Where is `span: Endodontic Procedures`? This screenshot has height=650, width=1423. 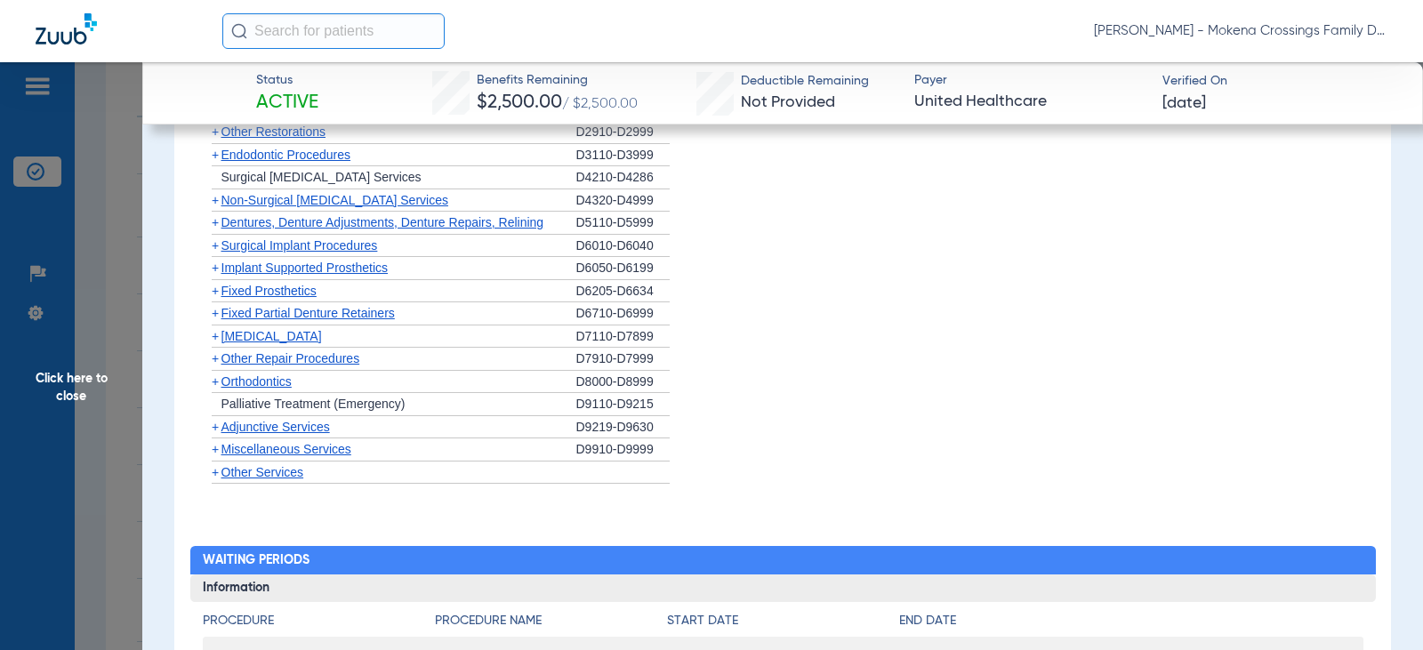
span: Endodontic Procedures is located at coordinates (286, 155).